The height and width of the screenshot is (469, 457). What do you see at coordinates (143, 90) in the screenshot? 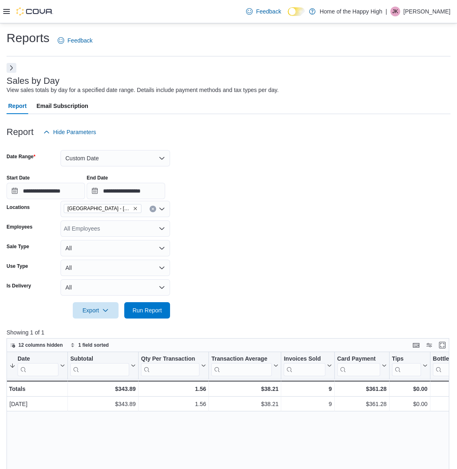
I see `div: View sales totals by day for a specified date range. Details include payment methods and tax type...` at bounding box center [143, 90].